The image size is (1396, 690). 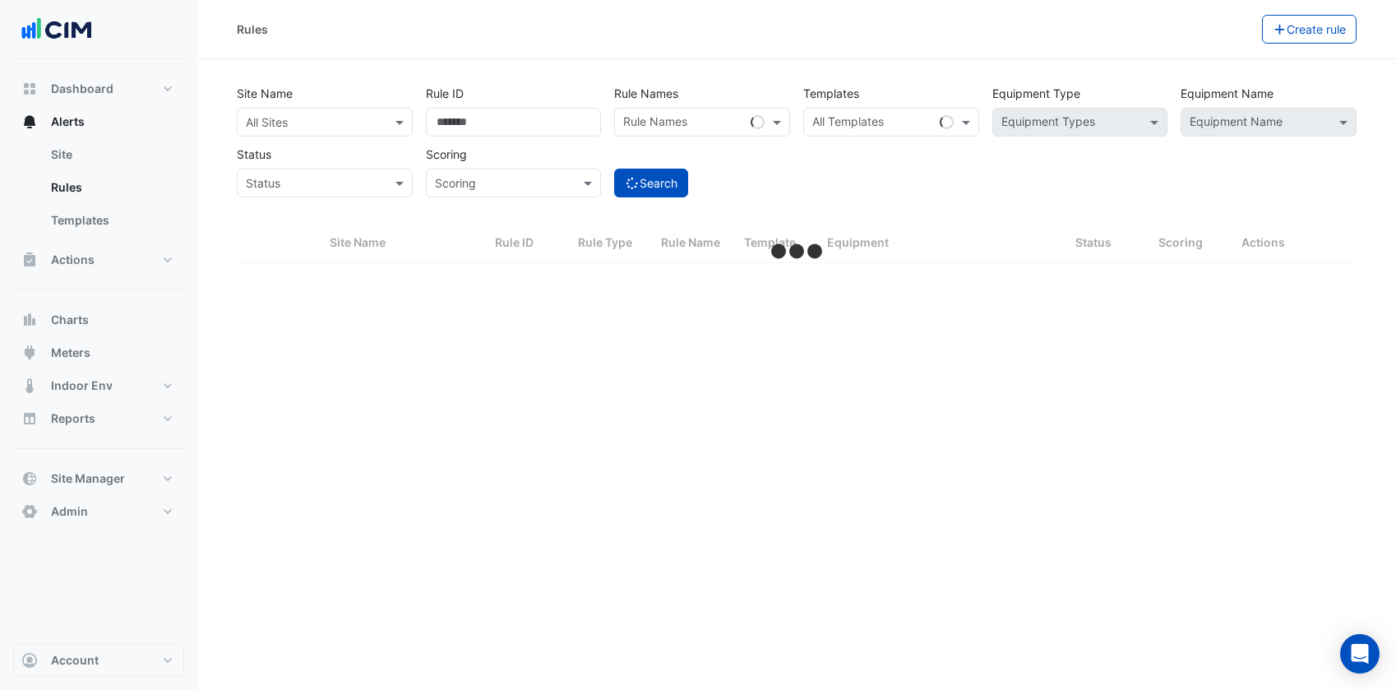 I want to click on label: Equipment Name, so click(x=1226, y=93).